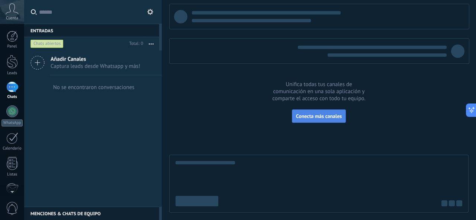 This screenshot has width=476, height=220. Describe the element at coordinates (91, 214) in the screenshot. I see `div: Menciones & Chats de equipo` at that location.